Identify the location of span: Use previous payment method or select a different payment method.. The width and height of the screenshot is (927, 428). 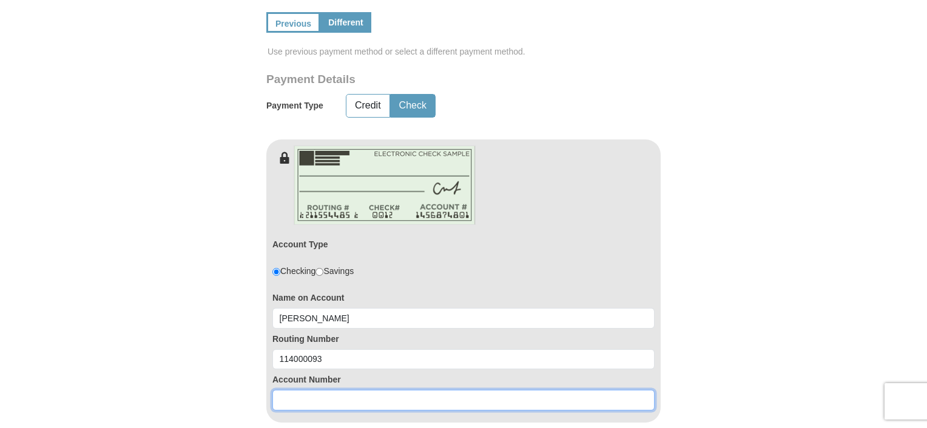
(465, 52).